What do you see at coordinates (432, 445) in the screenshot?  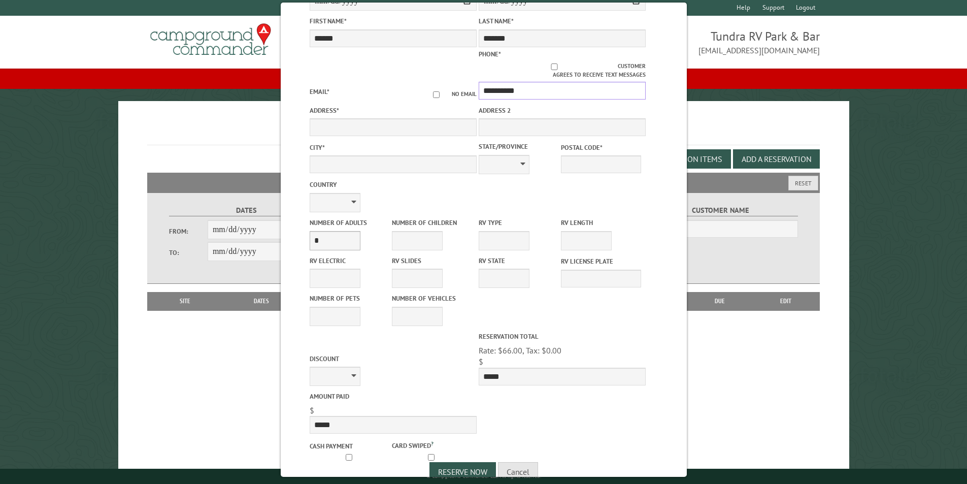 I see `label: Card swiped` at bounding box center [432, 445].